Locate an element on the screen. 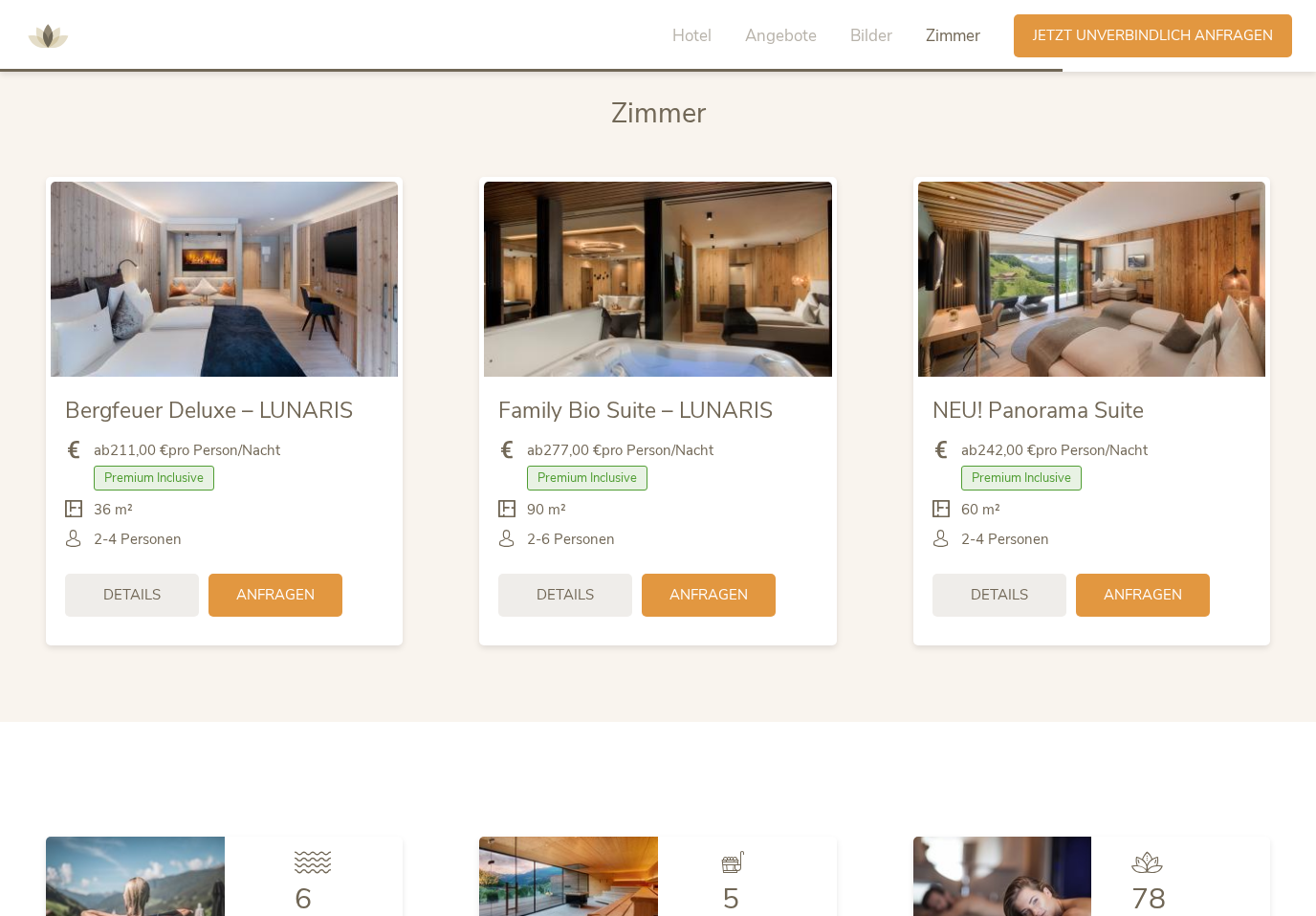  b: 277,00 € is located at coordinates (572, 451).